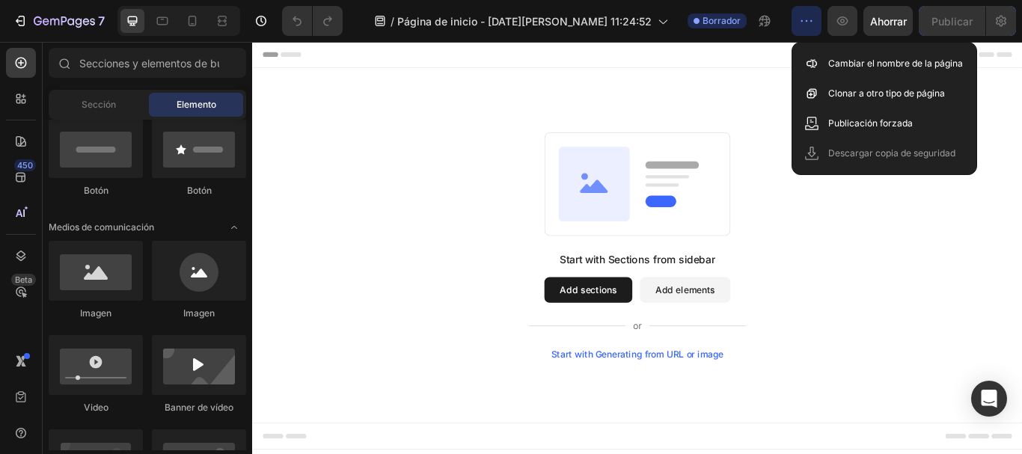 The image size is (1022, 454). I want to click on font: Ahorrar, so click(888, 21).